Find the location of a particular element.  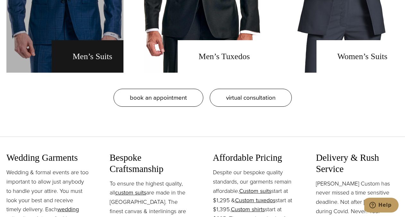

a: custom suits is located at coordinates (131, 192).